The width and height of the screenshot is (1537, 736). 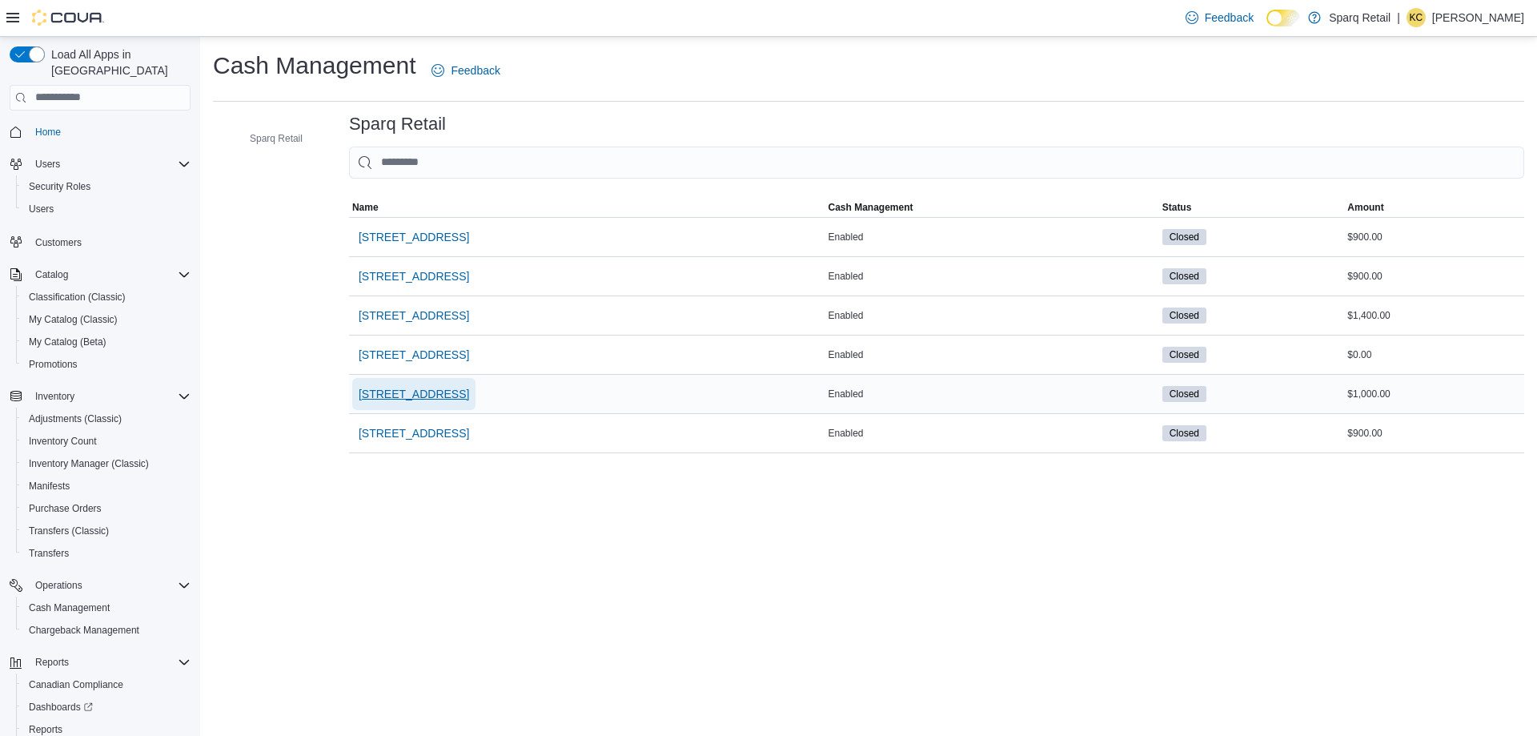 I want to click on span: Chargeback Management, so click(x=84, y=630).